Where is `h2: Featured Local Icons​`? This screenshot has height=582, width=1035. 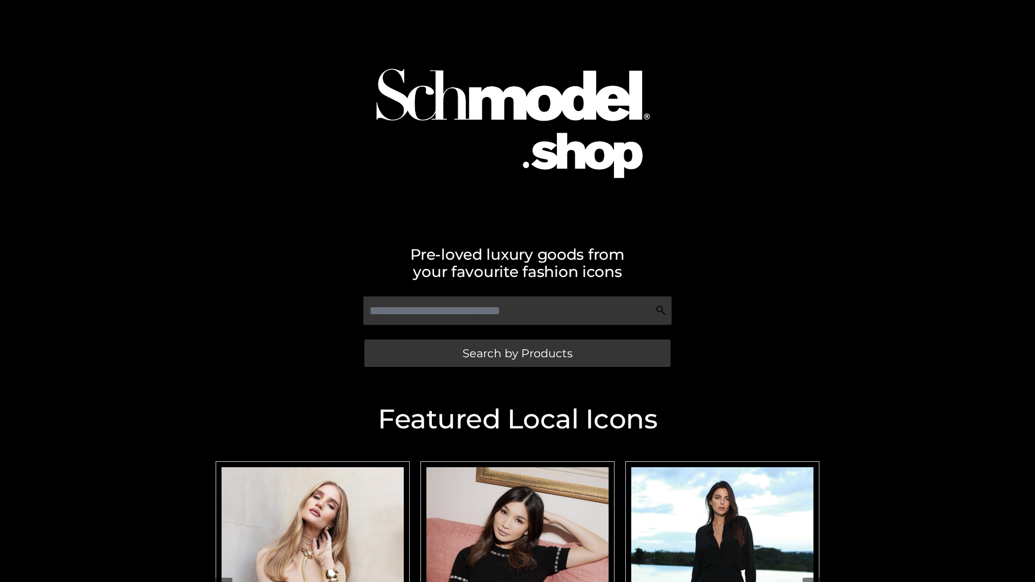 h2: Featured Local Icons​ is located at coordinates (517, 419).